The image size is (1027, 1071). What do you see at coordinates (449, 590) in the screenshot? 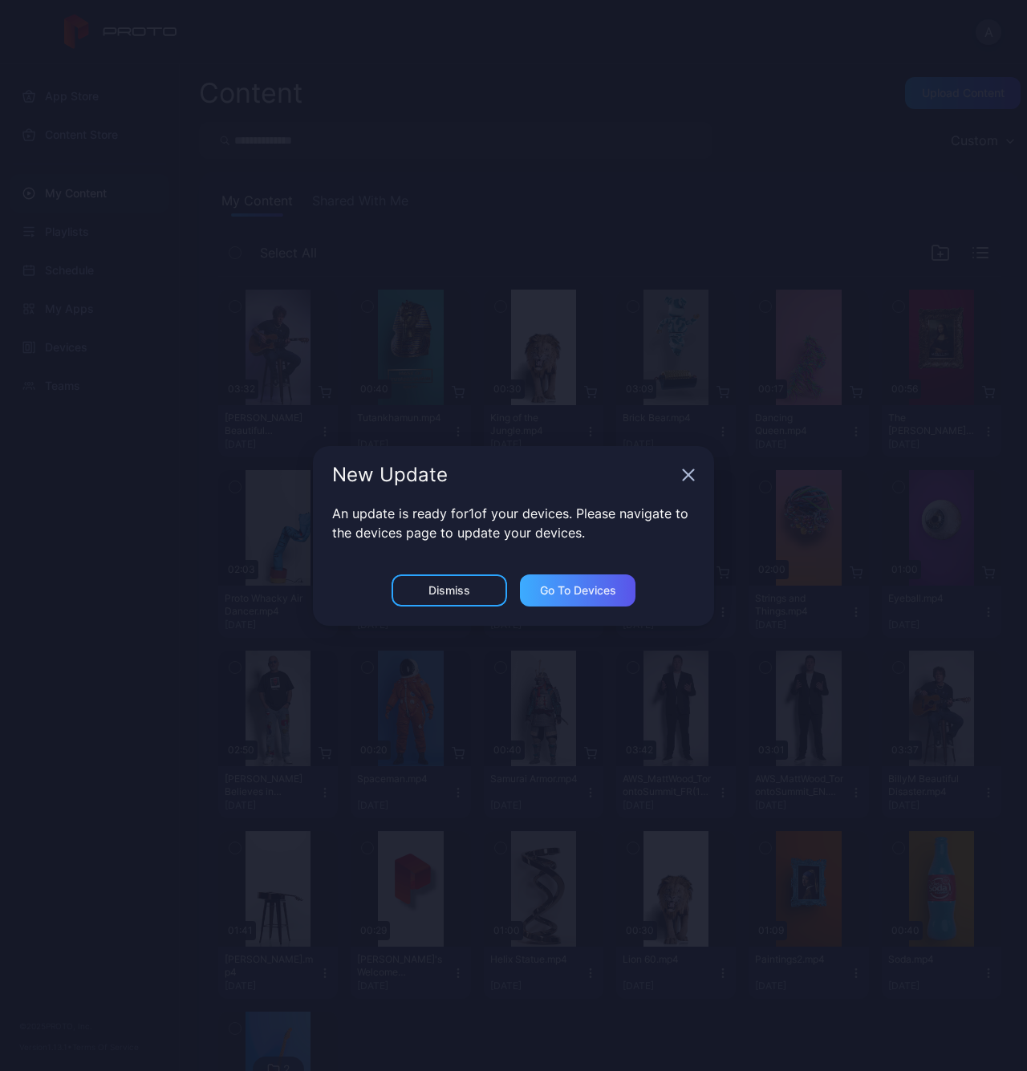
I see `button: Dismiss` at bounding box center [449, 590].